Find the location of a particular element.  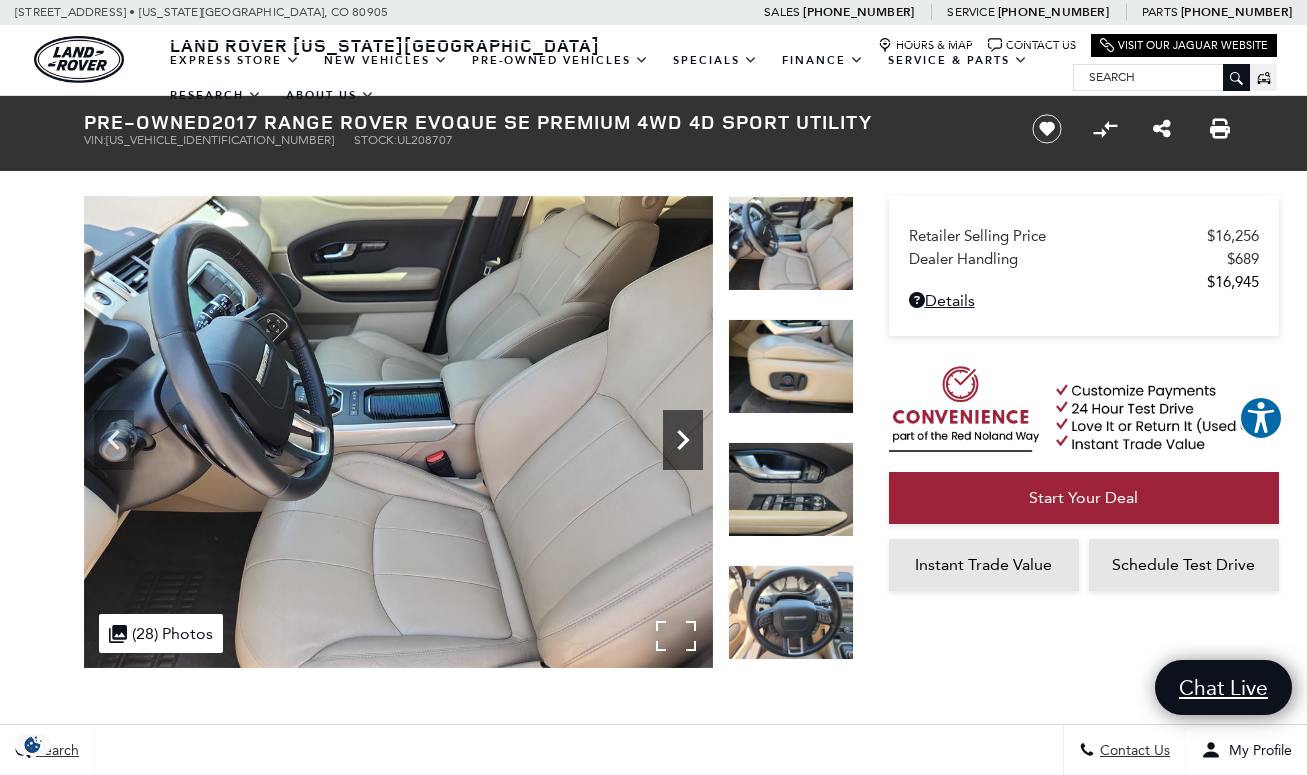

a: Dealer Handling $689 is located at coordinates (1084, 259).